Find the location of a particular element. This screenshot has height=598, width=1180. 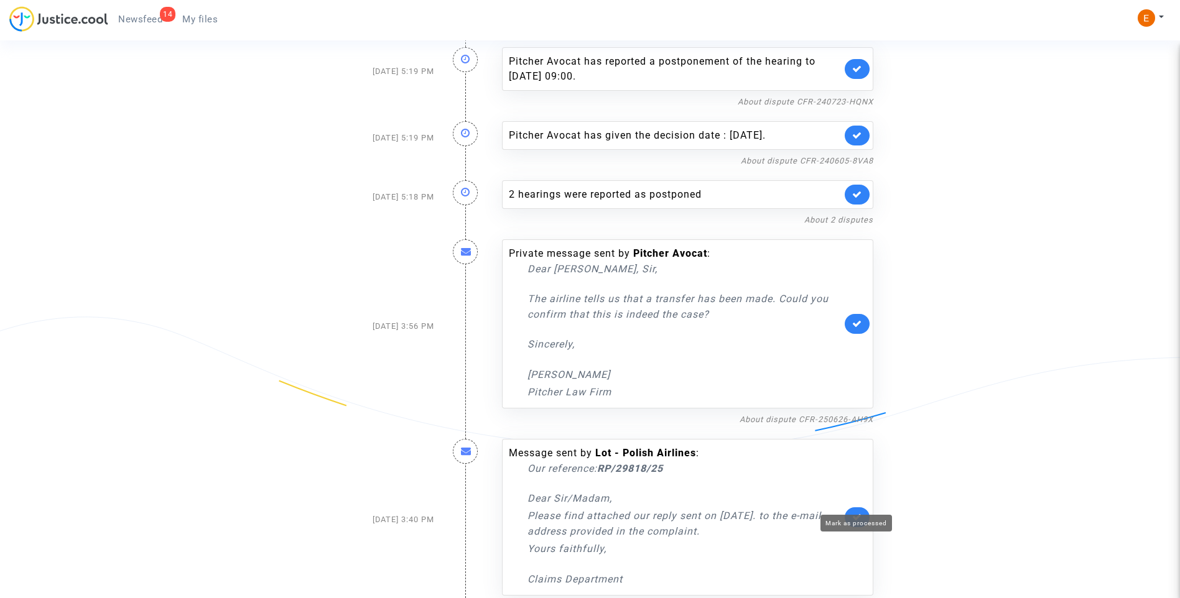

span: Newsfeed is located at coordinates (140, 19).